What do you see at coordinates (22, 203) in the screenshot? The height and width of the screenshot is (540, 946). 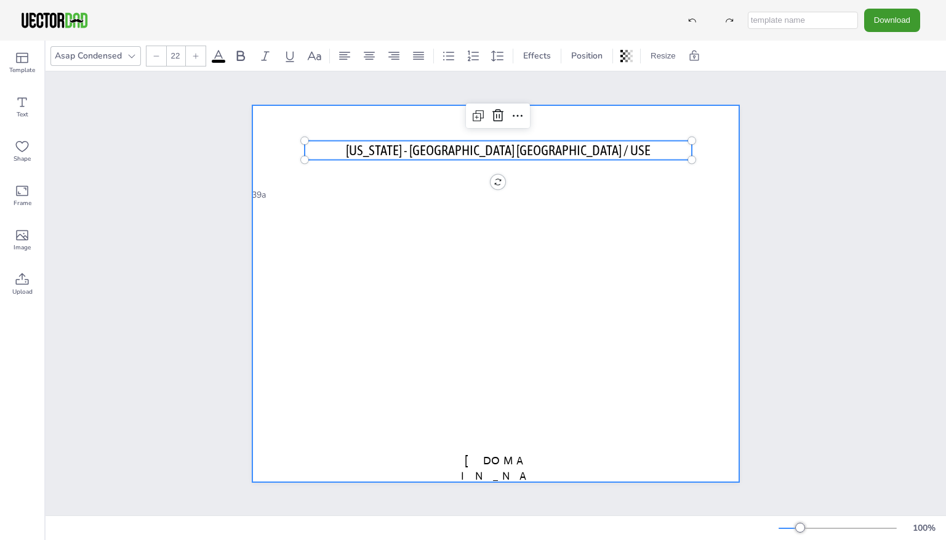 I see `span: Frame` at bounding box center [22, 203].